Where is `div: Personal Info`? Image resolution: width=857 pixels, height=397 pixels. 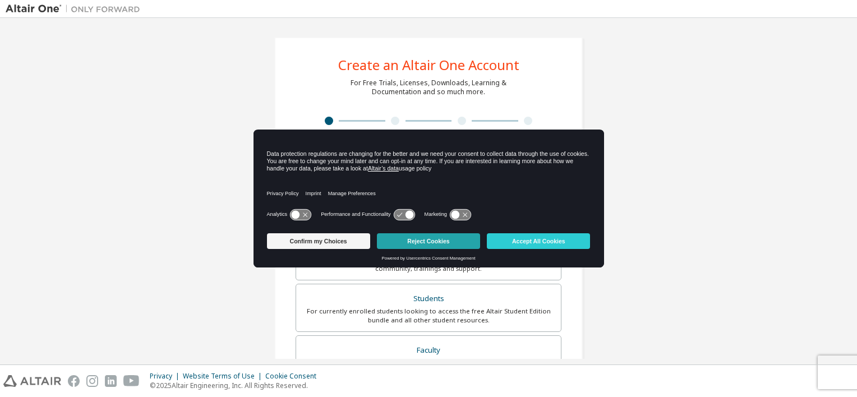
div: Personal Info is located at coordinates (329, 132).